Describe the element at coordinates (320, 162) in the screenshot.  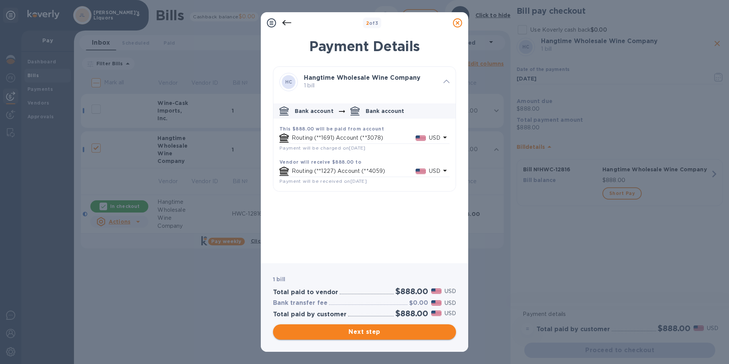
I see `b: Vendor will receive $888.00 to` at that location.